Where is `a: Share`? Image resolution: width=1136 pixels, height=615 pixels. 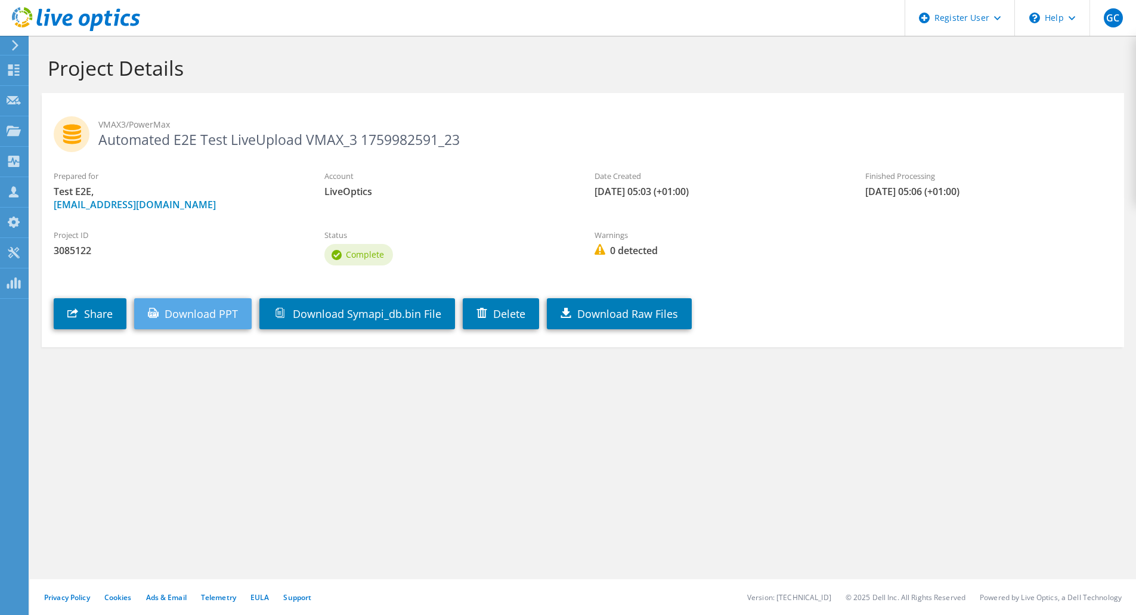
a: Share is located at coordinates (90, 314).